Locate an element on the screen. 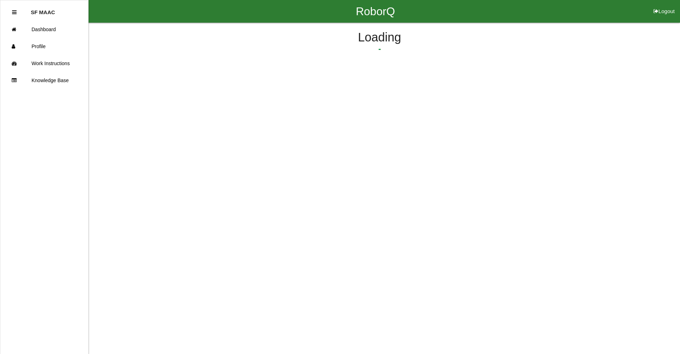 The image size is (680, 354). a: Work Instructions is located at coordinates (44, 63).